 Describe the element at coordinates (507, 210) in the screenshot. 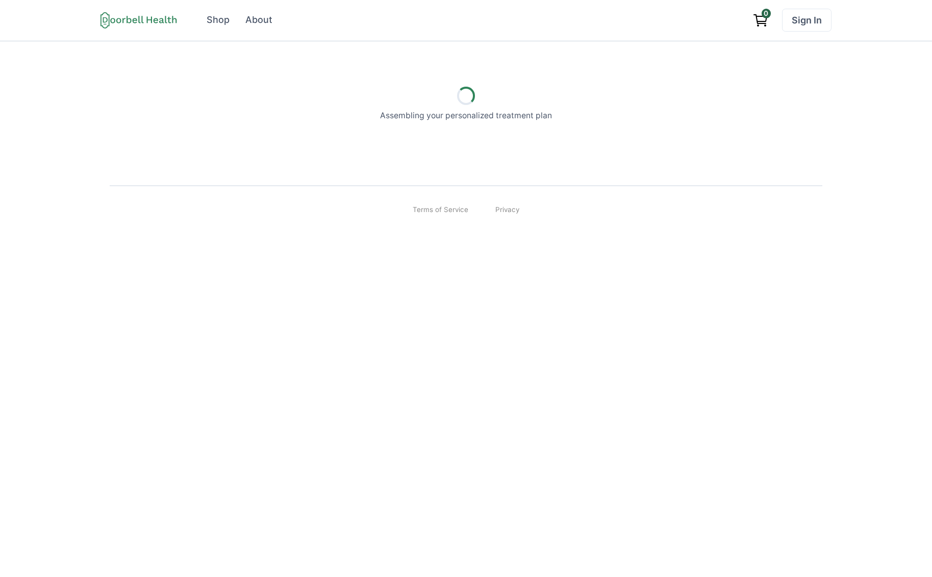

I see `a: Privacy` at that location.